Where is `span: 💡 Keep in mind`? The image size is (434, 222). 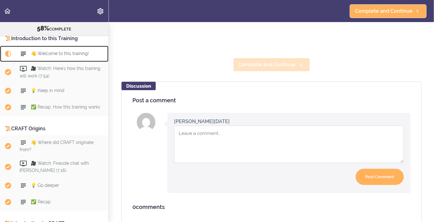
span: 💡 Keep in mind is located at coordinates (48, 91).